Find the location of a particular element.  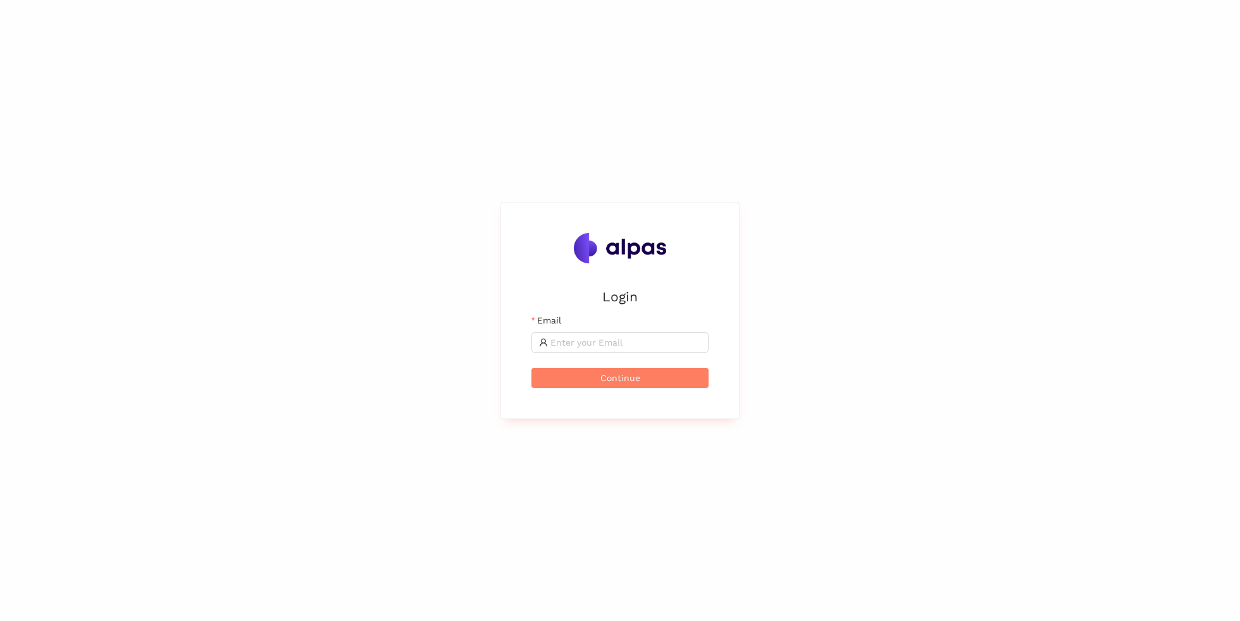

span: Continue is located at coordinates (620, 378).